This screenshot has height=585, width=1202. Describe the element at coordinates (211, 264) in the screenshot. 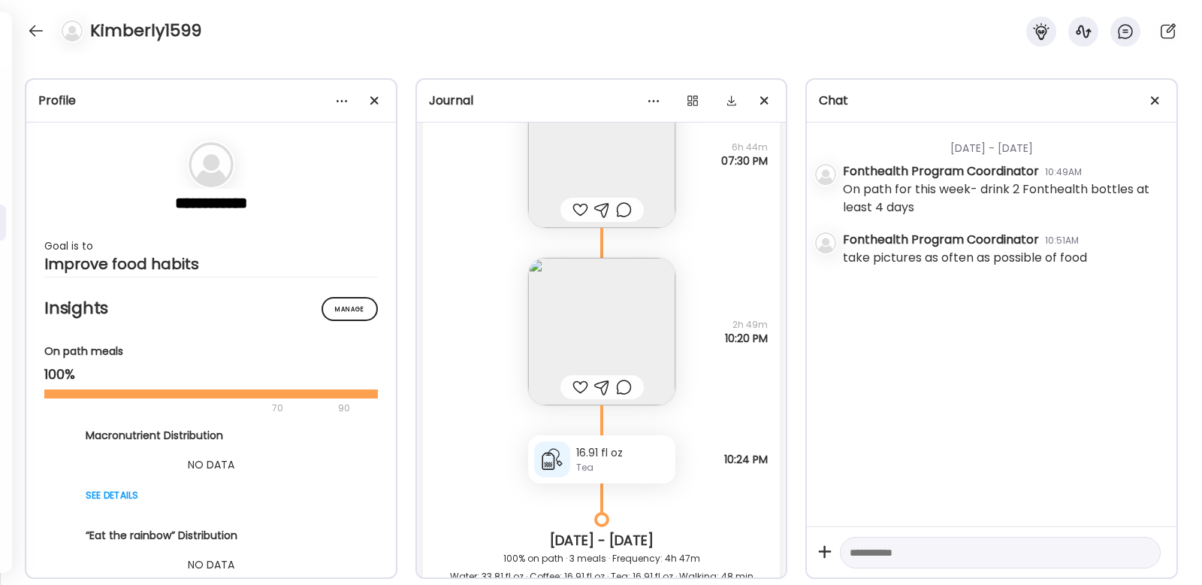

I see `div: Improve food habits` at that location.